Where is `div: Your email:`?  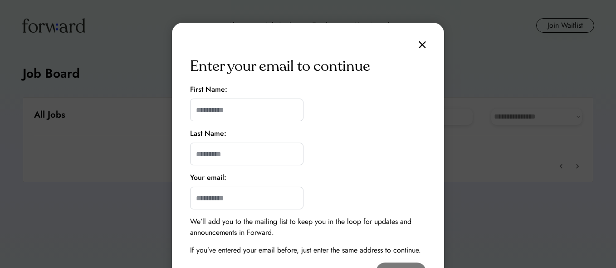 div: Your email: is located at coordinates (208, 177).